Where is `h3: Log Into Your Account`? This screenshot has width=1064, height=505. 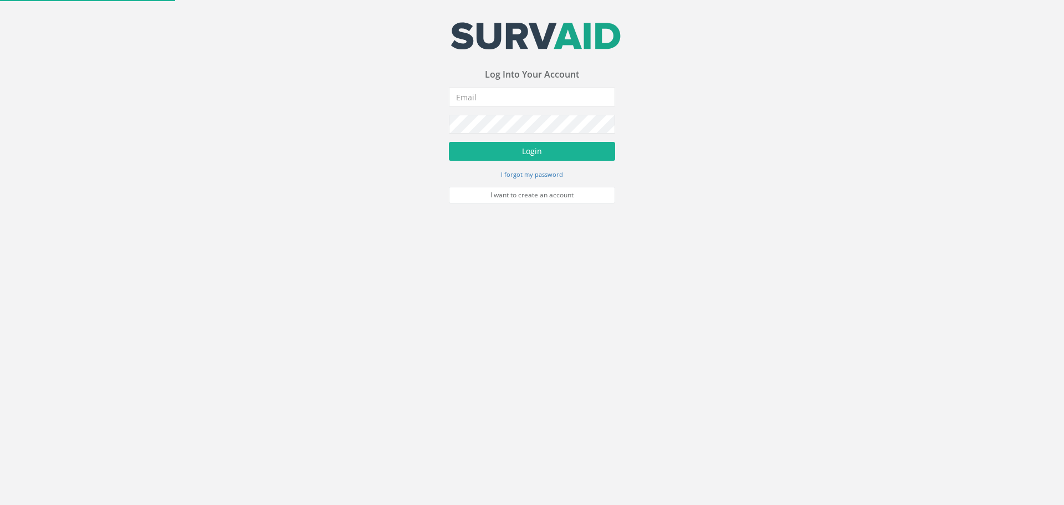 h3: Log Into Your Account is located at coordinates (532, 75).